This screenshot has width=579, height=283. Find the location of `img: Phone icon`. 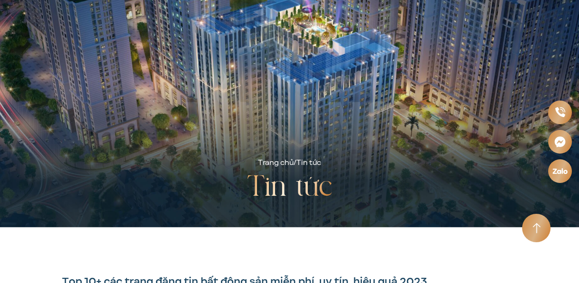

img: Phone icon is located at coordinates (560, 112).